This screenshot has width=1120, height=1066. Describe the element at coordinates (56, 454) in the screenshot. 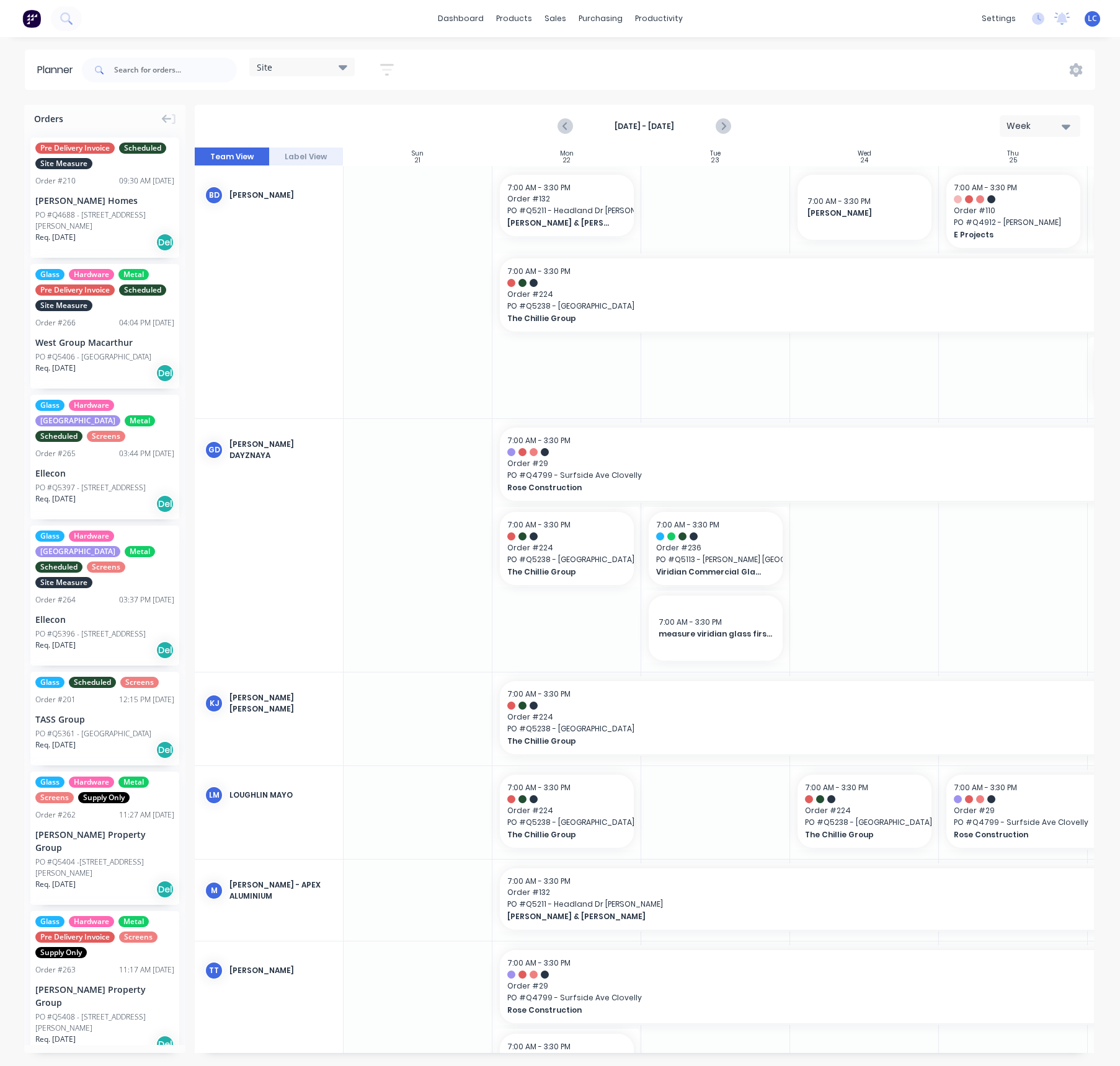

I see `div: Order # 265` at that location.